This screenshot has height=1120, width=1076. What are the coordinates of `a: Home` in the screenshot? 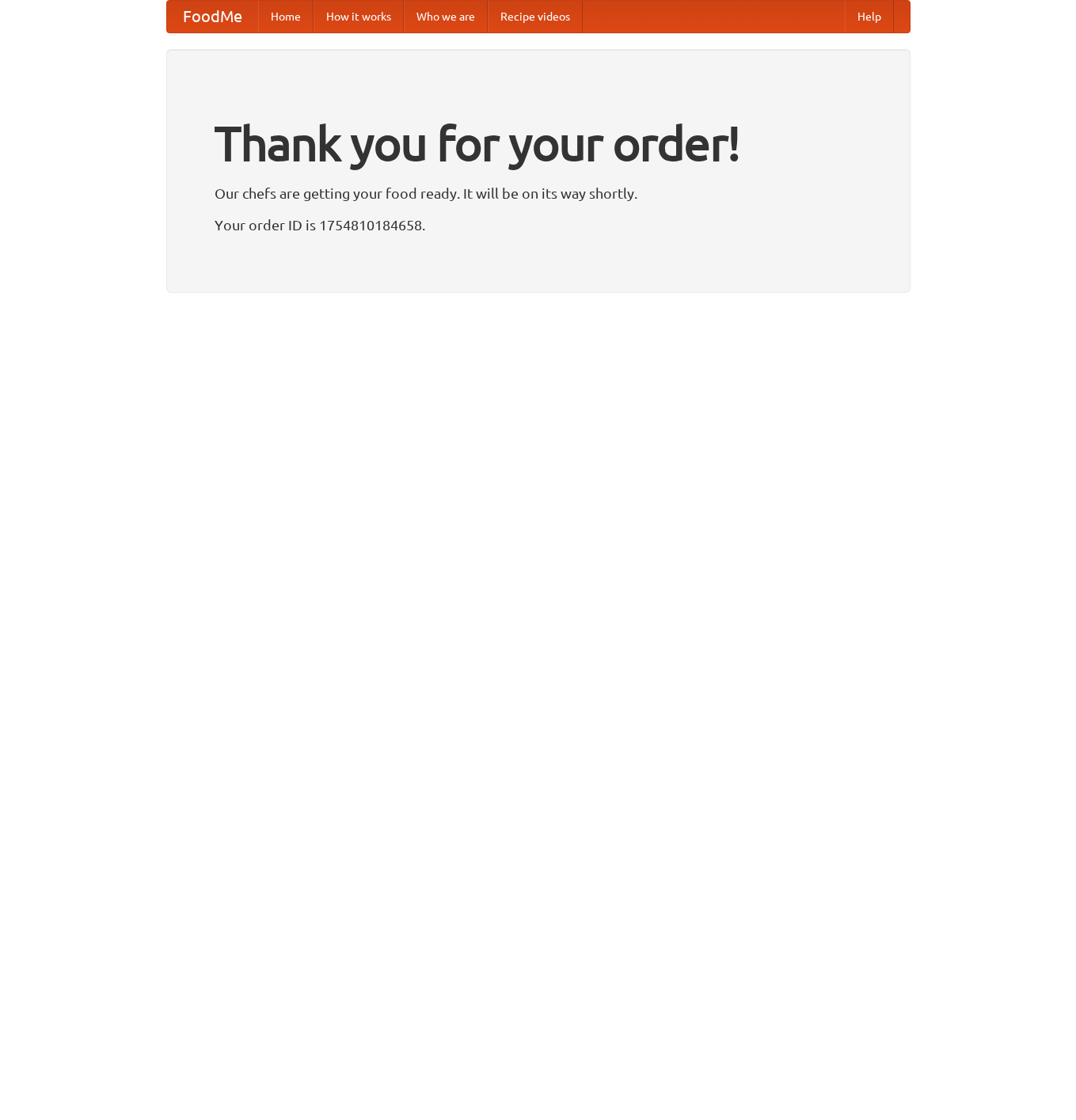 It's located at (285, 17).